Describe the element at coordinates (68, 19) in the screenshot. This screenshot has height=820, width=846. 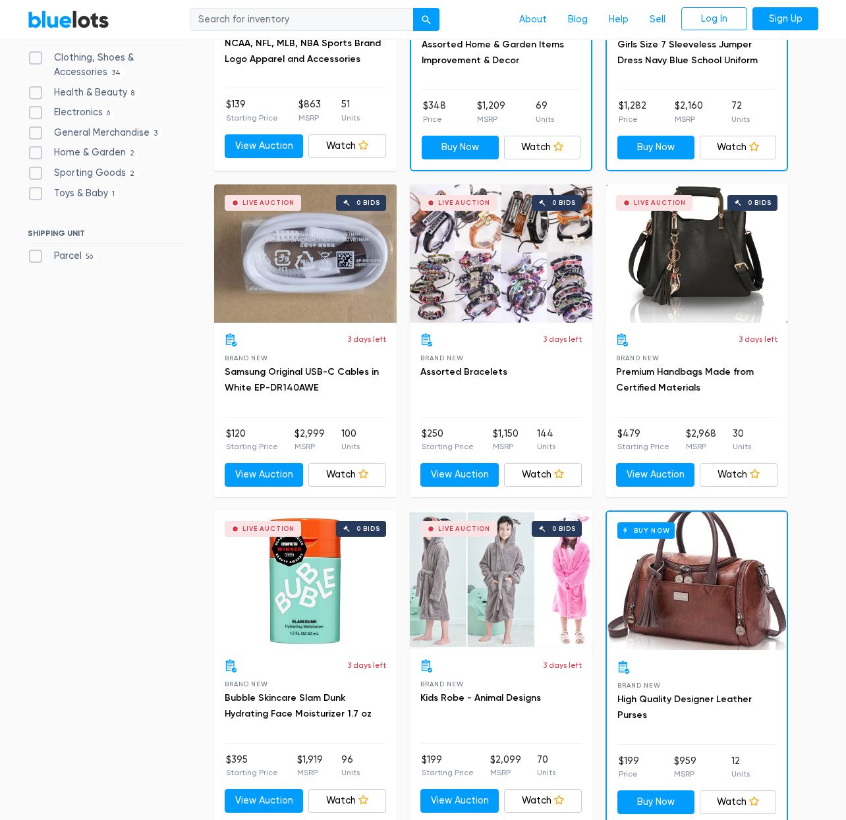
I see `a: BlueLots` at that location.